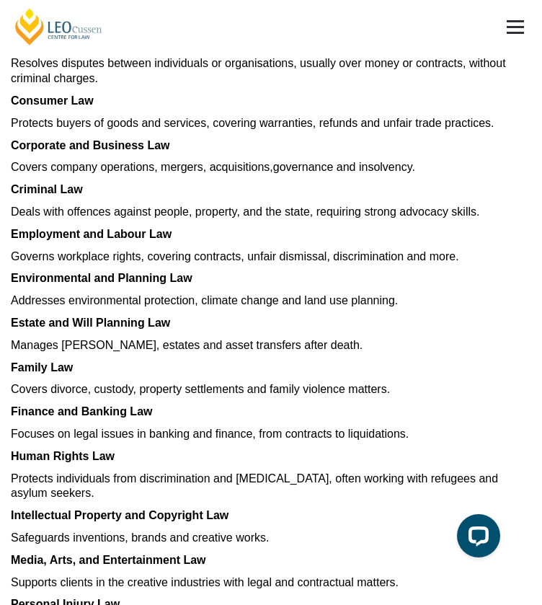 The image size is (542, 605). Describe the element at coordinates (108, 560) in the screenshot. I see `span: Media, Arts, and Entertainment Law` at that location.